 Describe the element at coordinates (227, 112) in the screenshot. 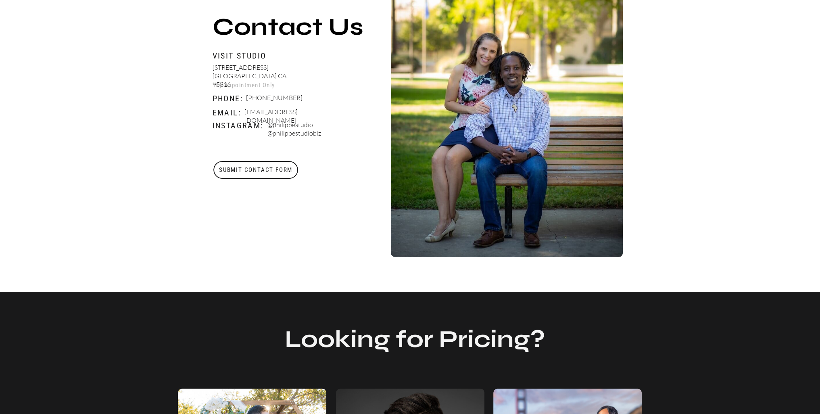

I see `p: Email:` at that location.